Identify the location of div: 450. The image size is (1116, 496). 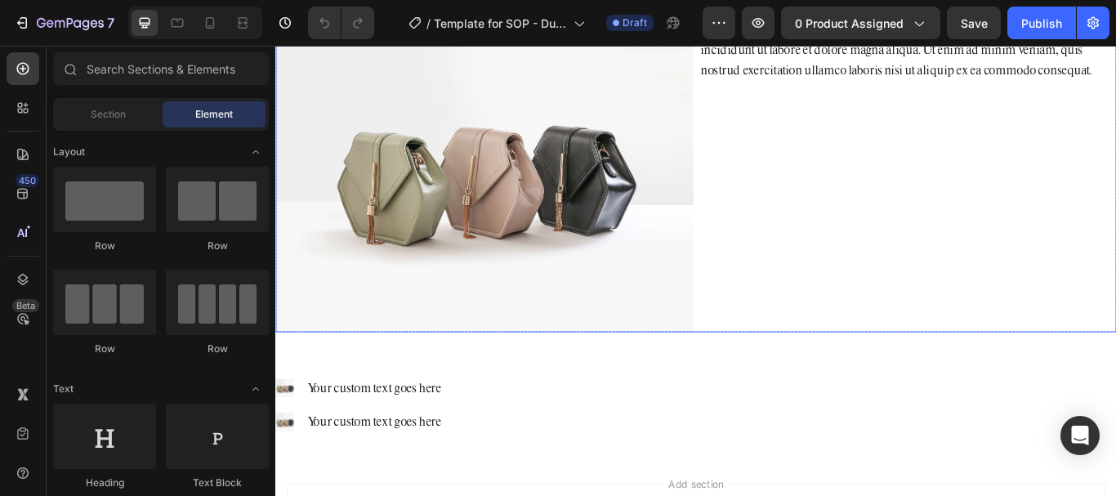
(27, 181).